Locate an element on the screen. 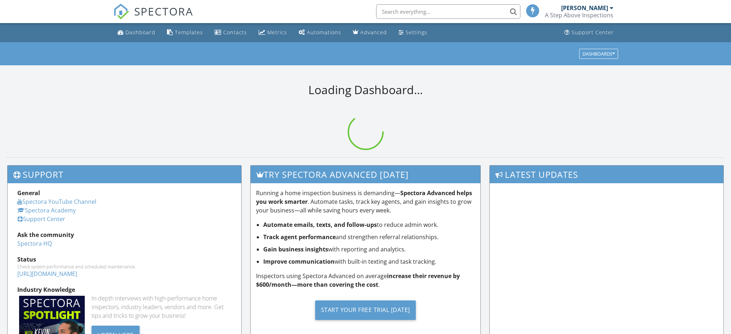 Image resolution: width=731 pixels, height=334 pixels. a: Dashboard is located at coordinates (136, 32).